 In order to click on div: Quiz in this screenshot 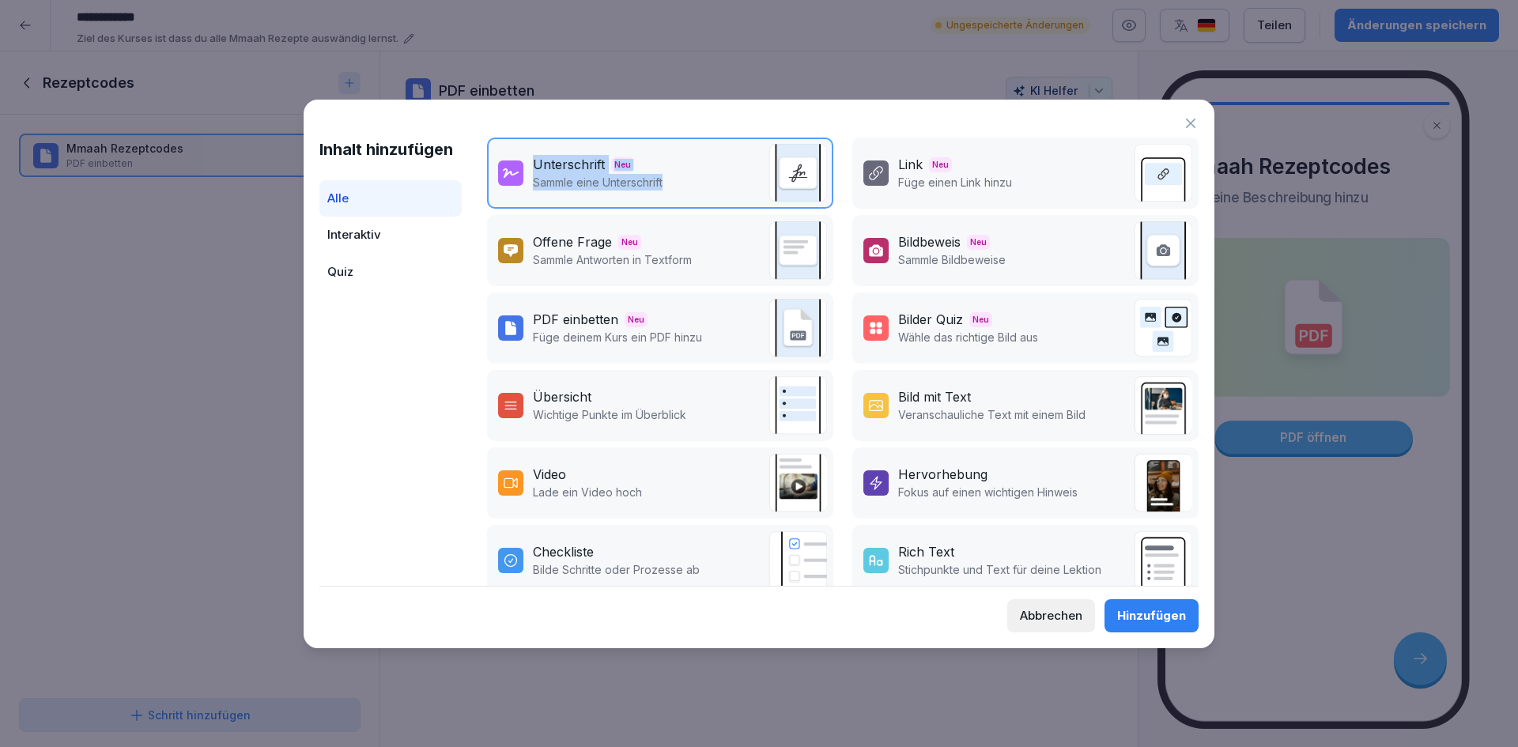, I will do `click(391, 272)`.